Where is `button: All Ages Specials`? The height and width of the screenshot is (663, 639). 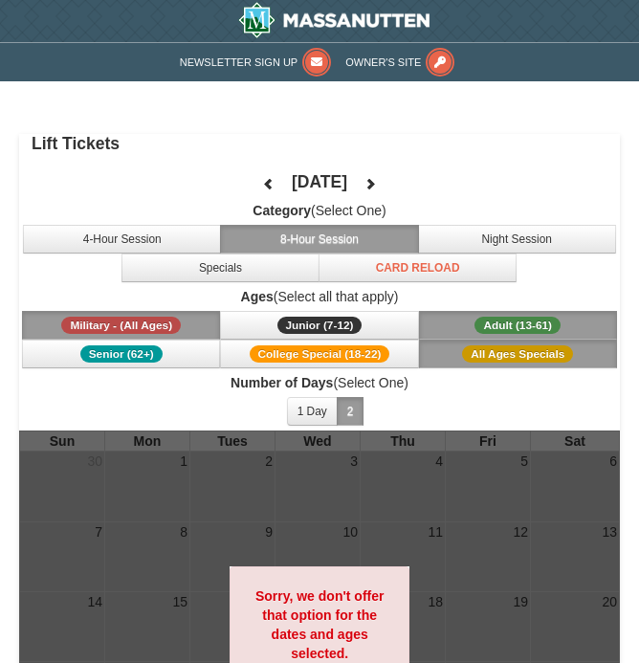
button: All Ages Specials is located at coordinates (518, 354).